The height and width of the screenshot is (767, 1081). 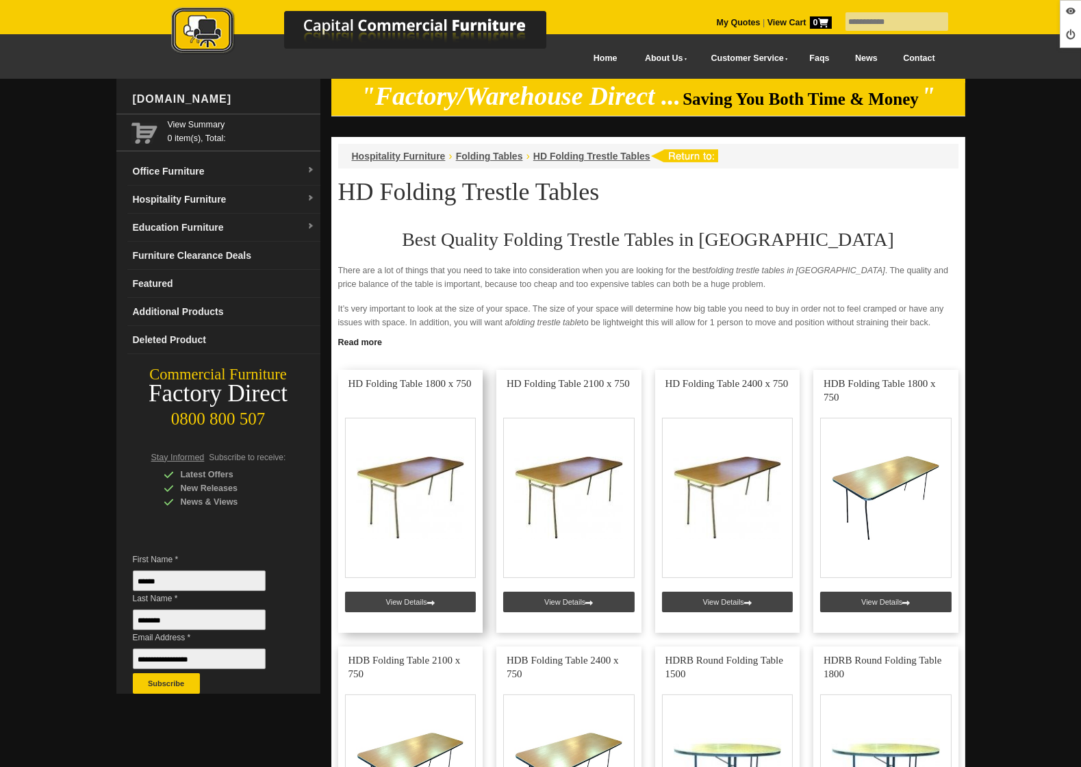 What do you see at coordinates (820, 58) in the screenshot?
I see `a: Faqs` at bounding box center [820, 58].